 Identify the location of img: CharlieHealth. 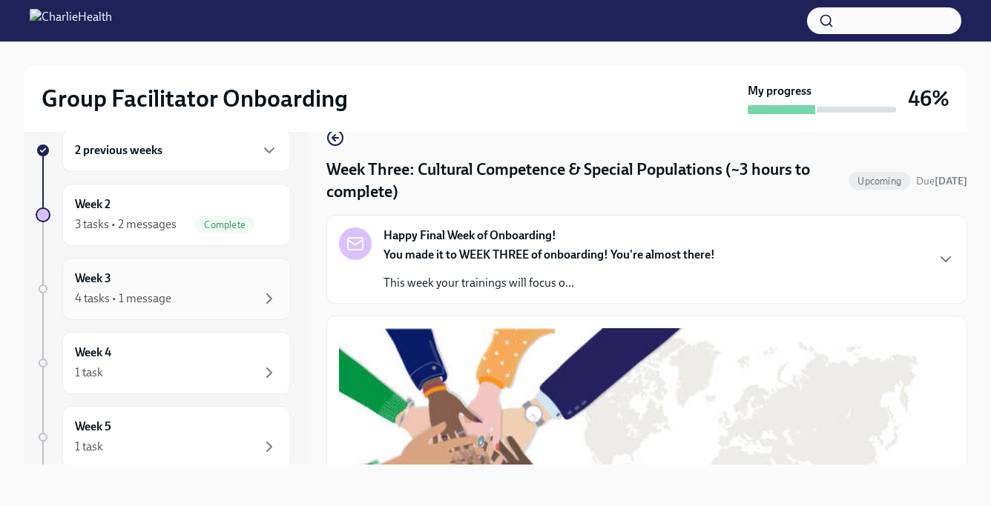
(70, 21).